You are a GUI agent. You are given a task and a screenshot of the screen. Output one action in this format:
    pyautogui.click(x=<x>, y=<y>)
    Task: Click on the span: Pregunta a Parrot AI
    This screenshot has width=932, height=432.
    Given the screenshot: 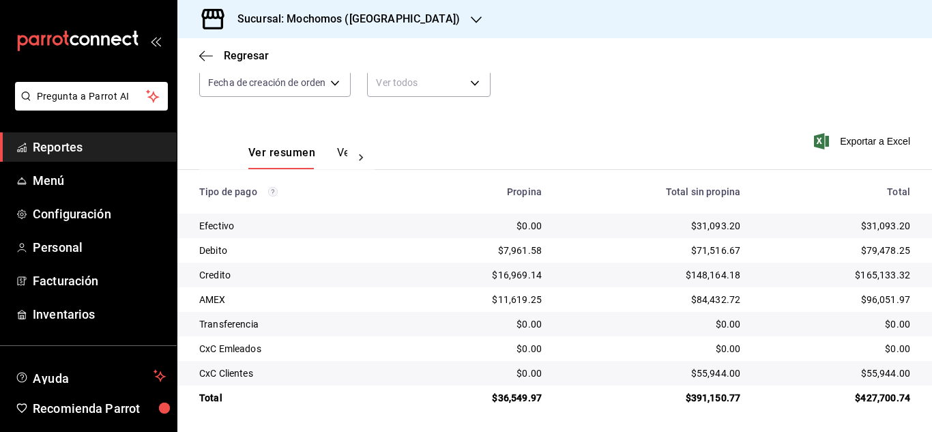 What is the action you would take?
    pyautogui.click(x=91, y=96)
    